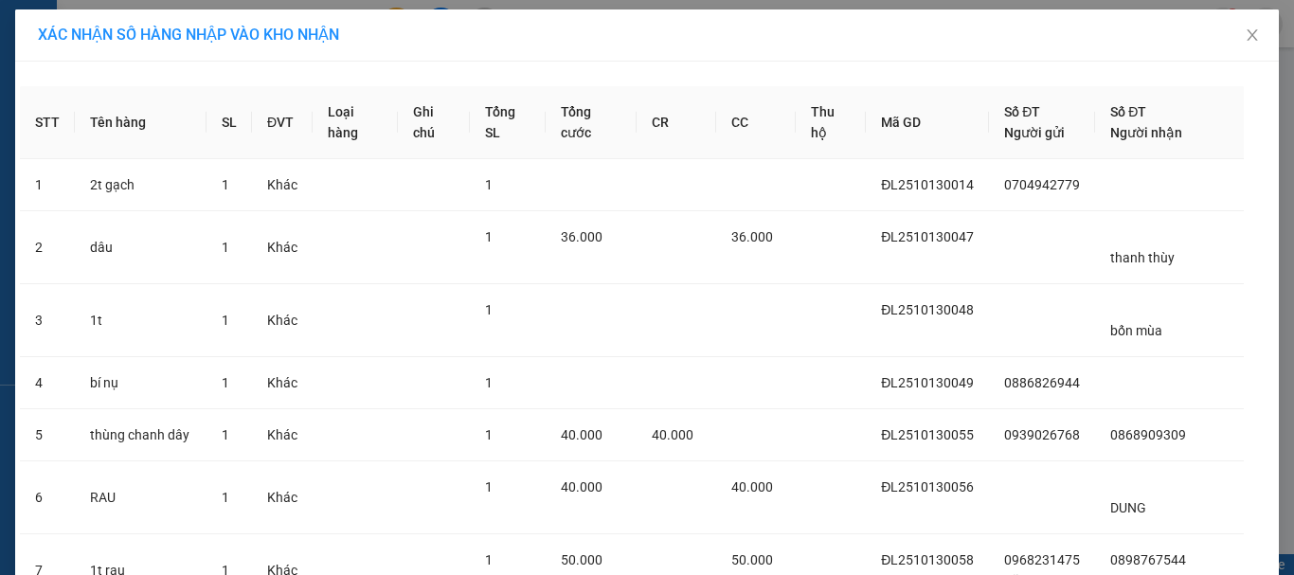  What do you see at coordinates (676, 122) in the screenshot?
I see `th: CR` at bounding box center [676, 122].